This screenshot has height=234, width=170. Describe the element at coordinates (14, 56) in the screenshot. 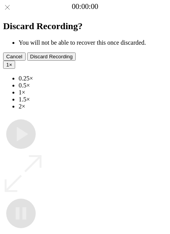

I see `button: Cancel` at that location.